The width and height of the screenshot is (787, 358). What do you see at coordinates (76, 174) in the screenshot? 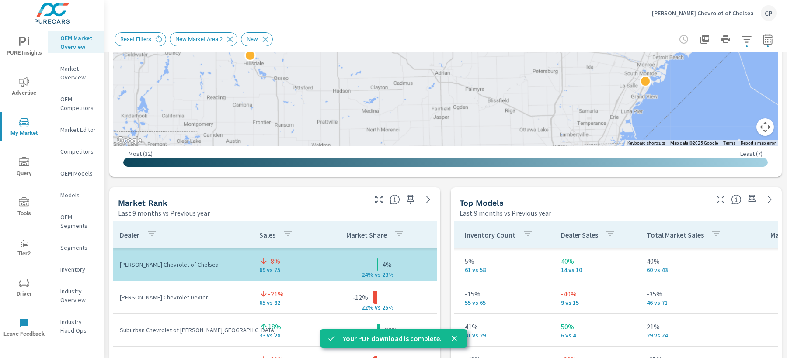
I see `div: OEM Models` at bounding box center [76, 174].